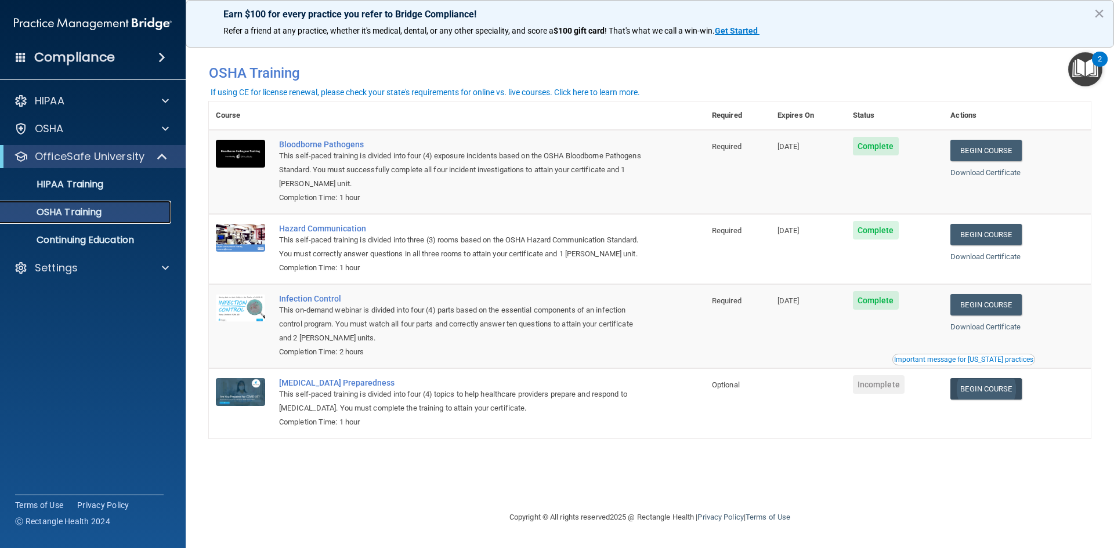 Image resolution: width=1114 pixels, height=548 pixels. I want to click on h4: Compliance, so click(74, 57).